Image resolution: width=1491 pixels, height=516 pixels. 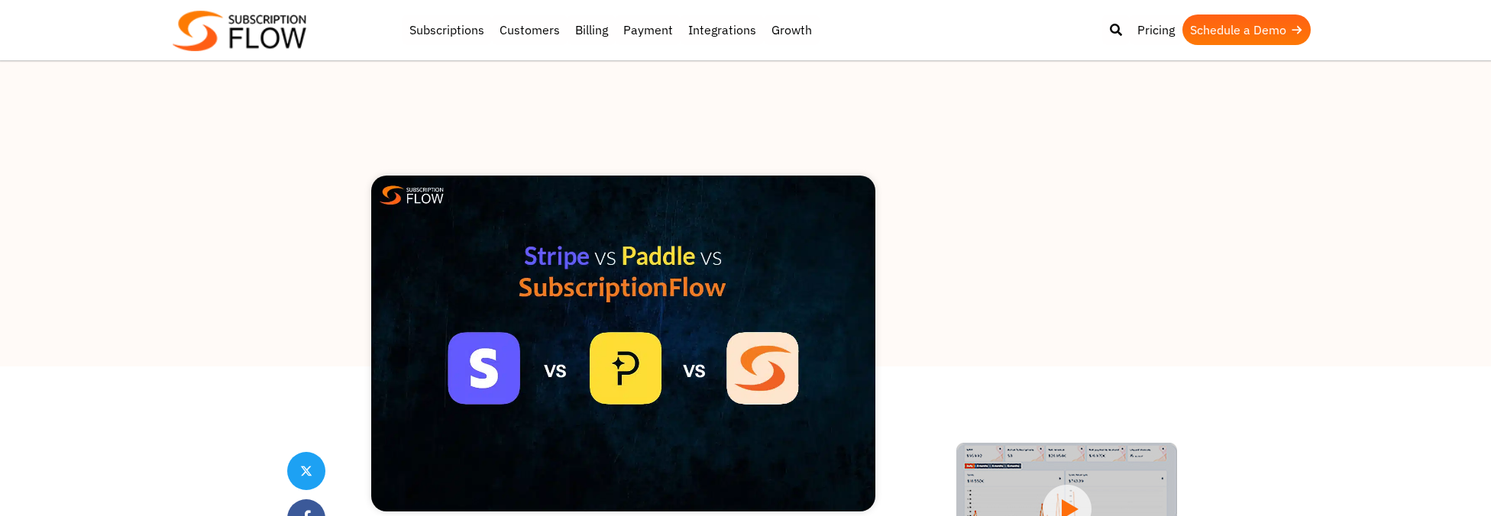 I want to click on a: Pricing, so click(x=1156, y=30).